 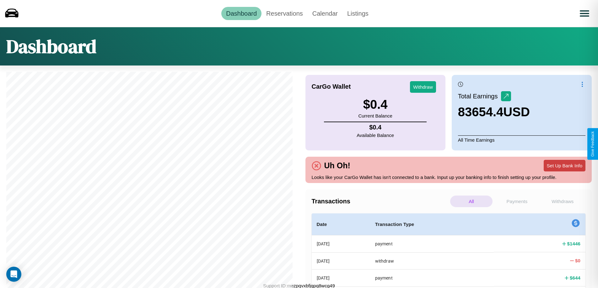 I want to click on h4: $ 644, so click(x=575, y=278).